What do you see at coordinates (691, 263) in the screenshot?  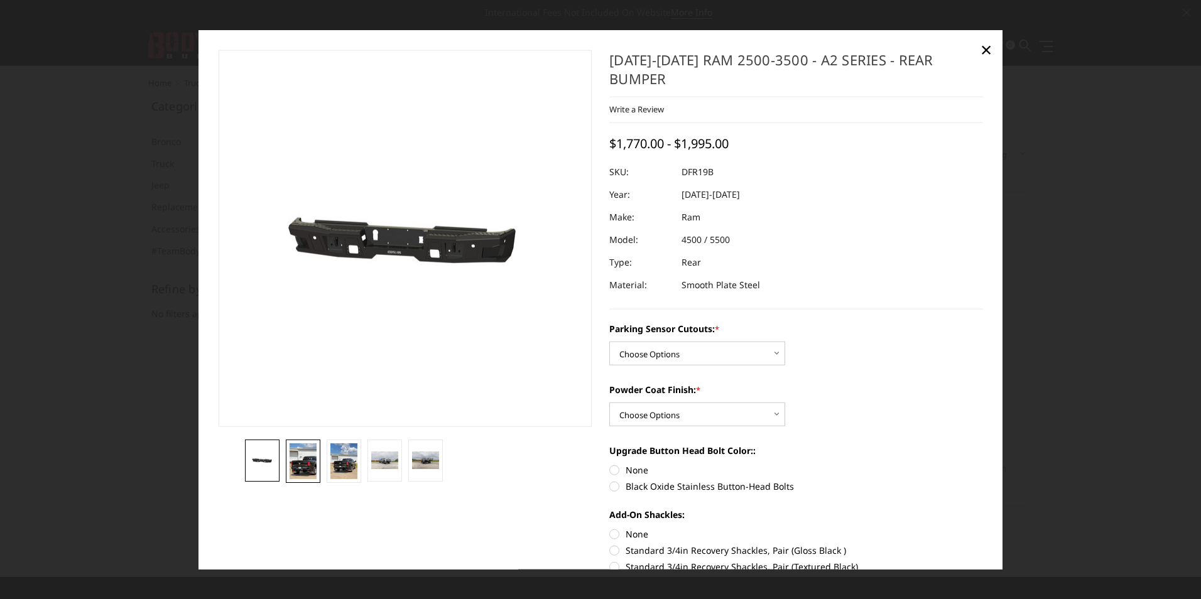 I see `dd: Rear` at bounding box center [691, 263].